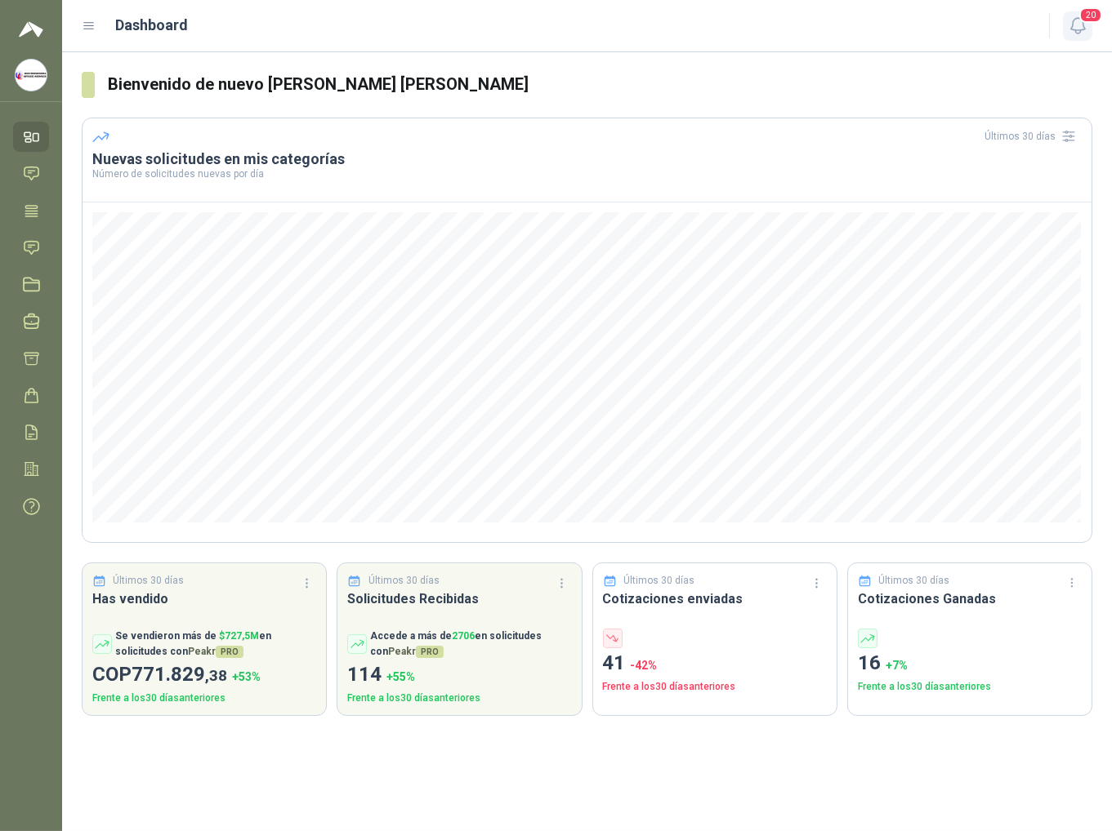  Describe the element at coordinates (1090, 15) in the screenshot. I see `span: 20` at that location.